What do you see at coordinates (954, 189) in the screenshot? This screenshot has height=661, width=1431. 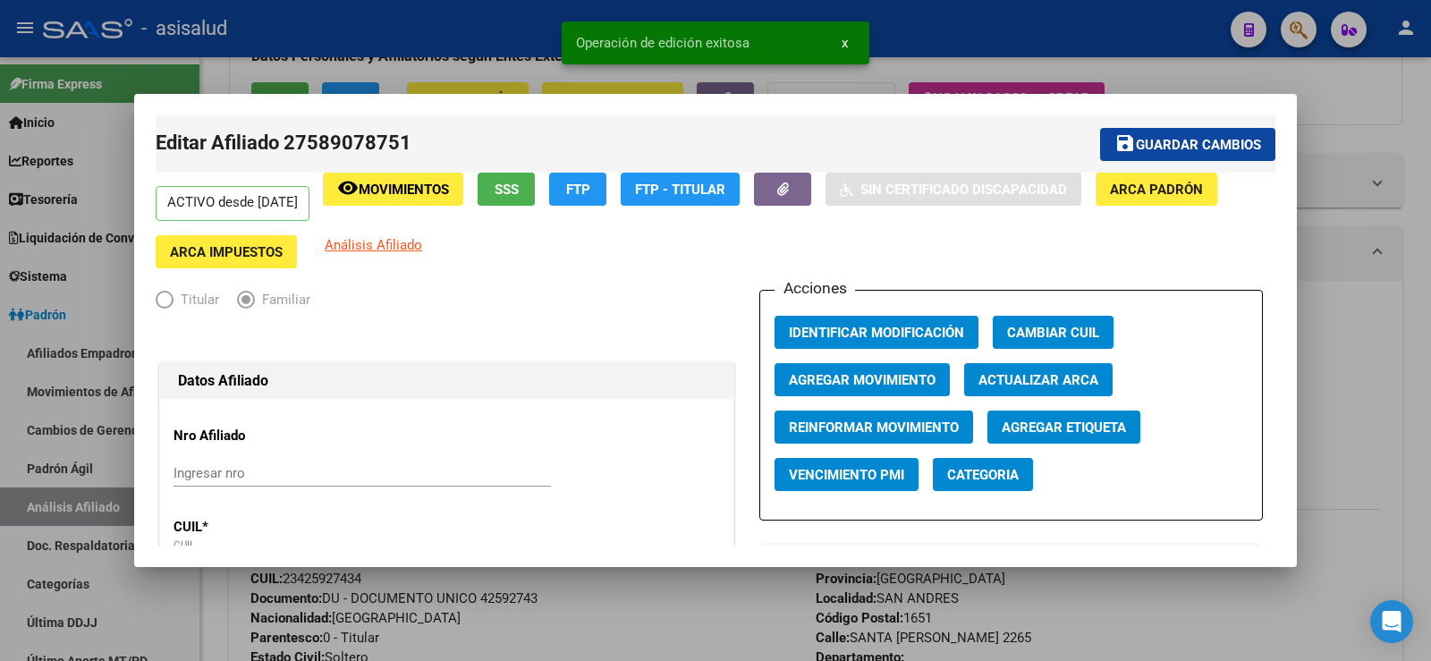 I see `button: Sin Certificado Discapacidad` at bounding box center [954, 189].